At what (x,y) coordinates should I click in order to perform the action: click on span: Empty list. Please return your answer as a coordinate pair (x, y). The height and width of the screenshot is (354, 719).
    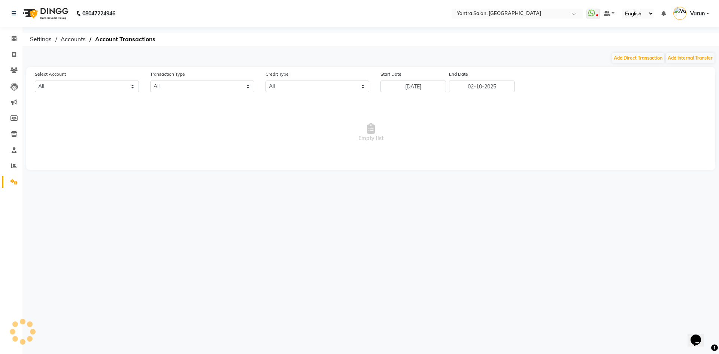
    Looking at the image, I should click on (371, 133).